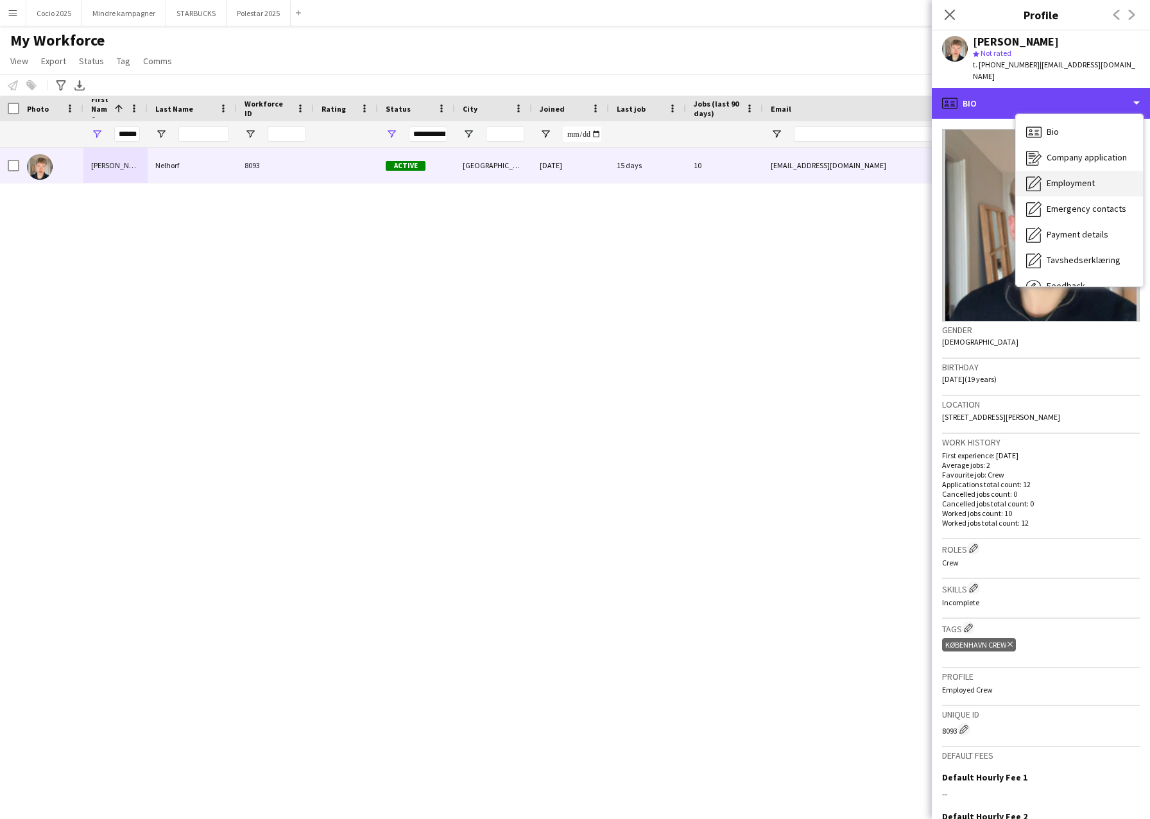  Describe the element at coordinates (61, 85) in the screenshot. I see `app-action-btn: Advanced filters` at that location.